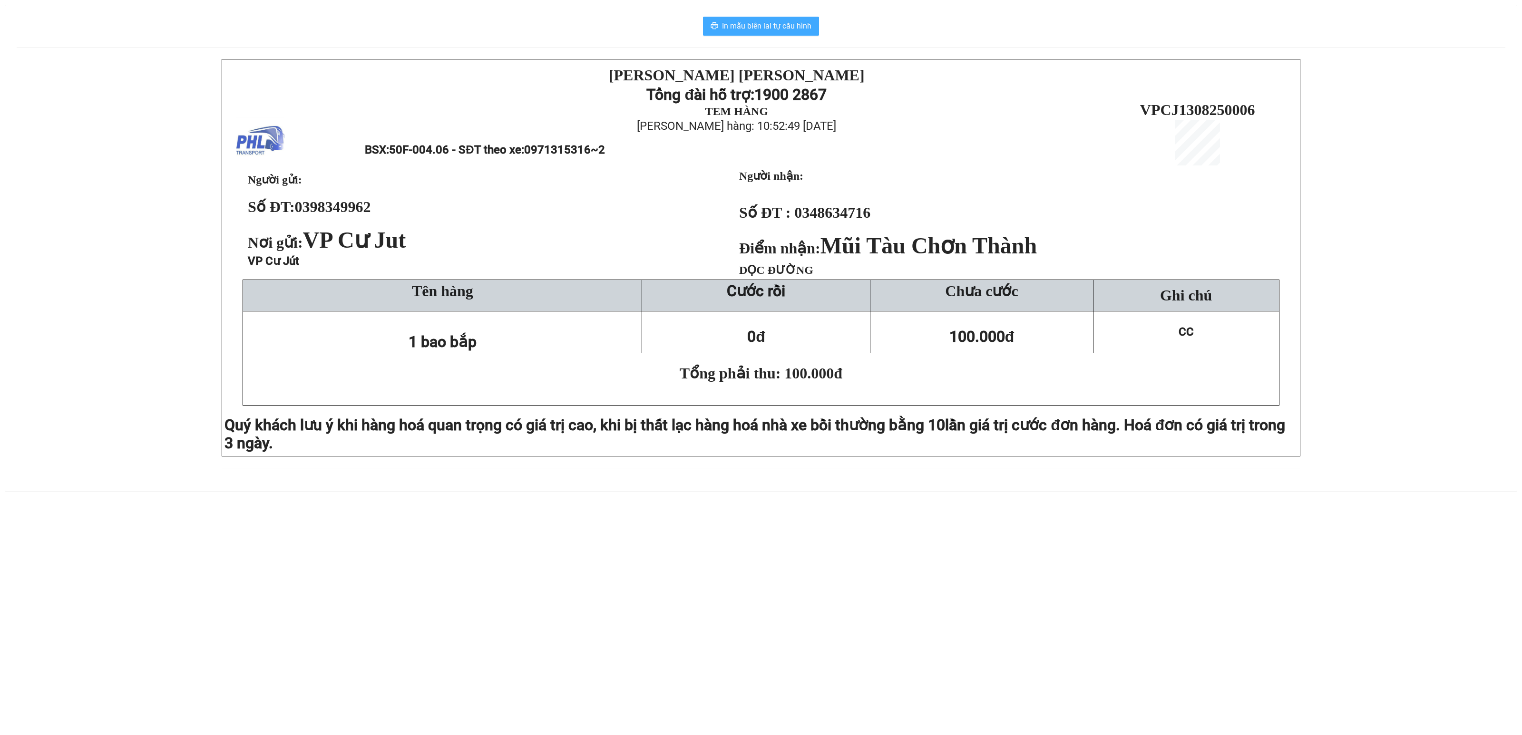 Image resolution: width=1522 pixels, height=735 pixels. What do you see at coordinates (756, 291) in the screenshot?
I see `strong: Cước rồi` at bounding box center [756, 291].